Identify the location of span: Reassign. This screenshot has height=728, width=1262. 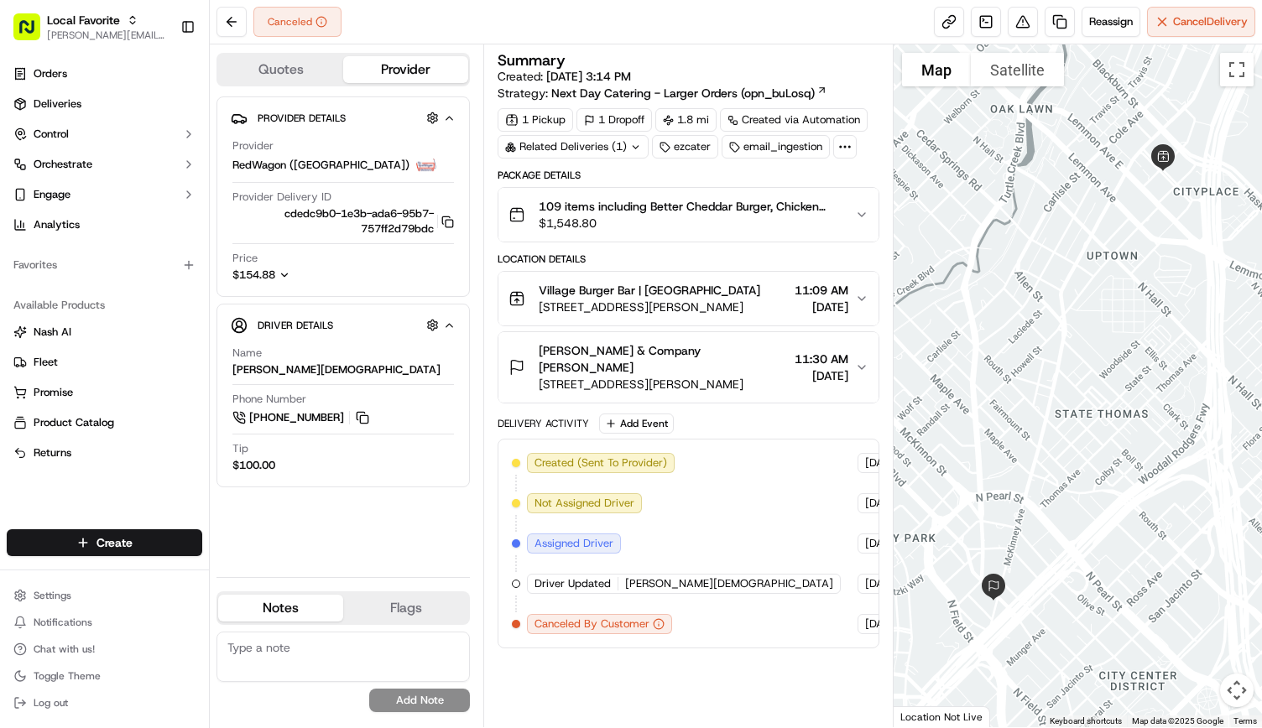
(1111, 22).